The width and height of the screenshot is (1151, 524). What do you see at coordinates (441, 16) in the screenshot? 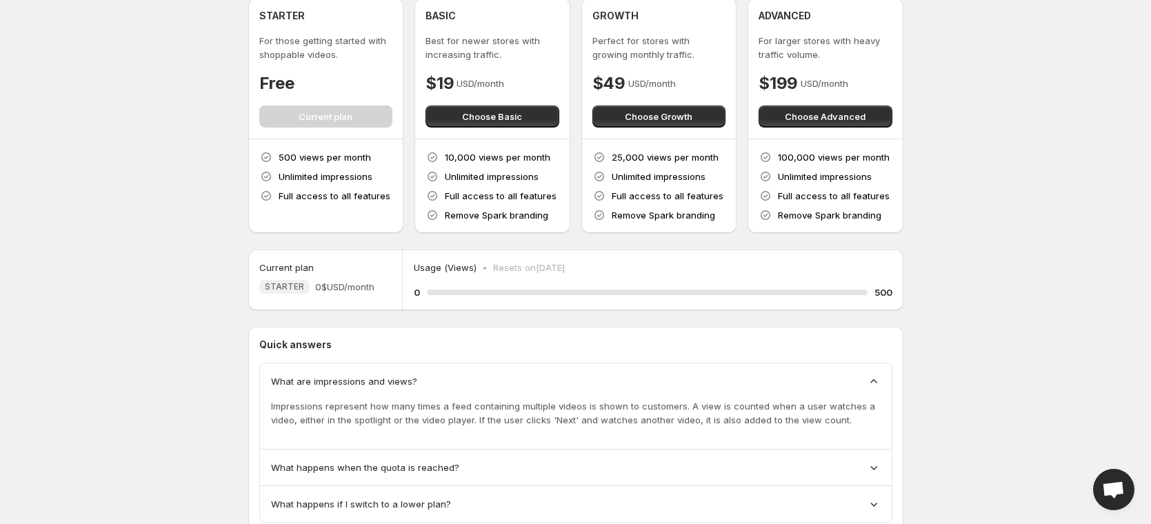
I see `h4: BASIC` at bounding box center [441, 16].